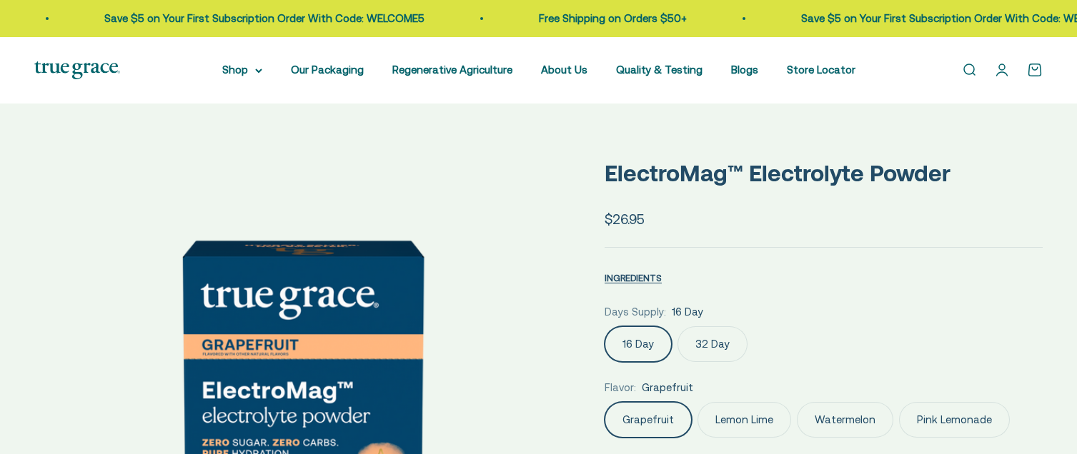 The width and height of the screenshot is (1077, 454). Describe the element at coordinates (635, 312) in the screenshot. I see `legend: Days Supply:` at that location.